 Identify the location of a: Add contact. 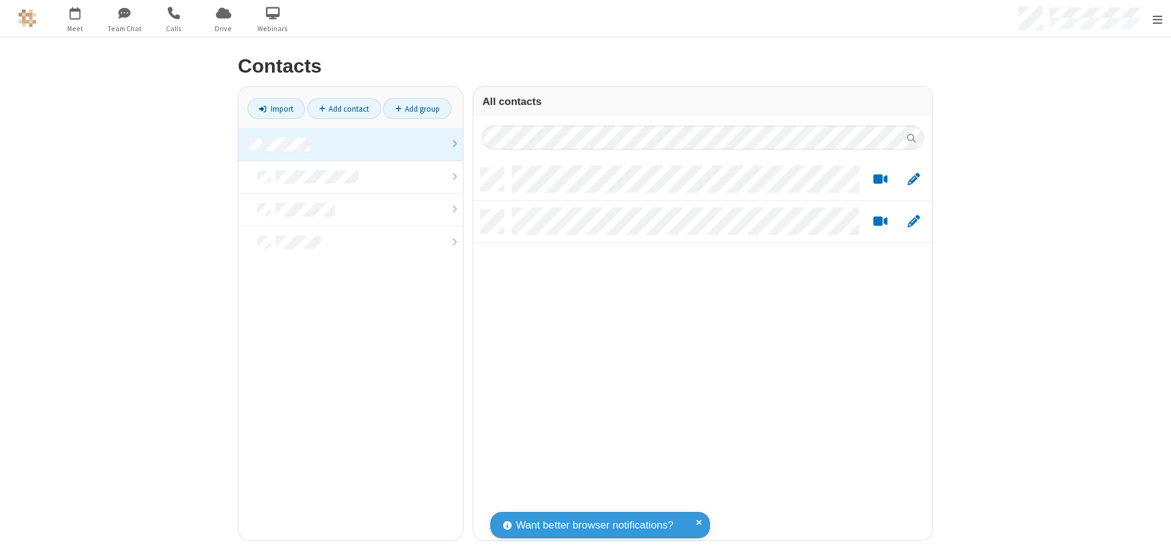
(344, 109).